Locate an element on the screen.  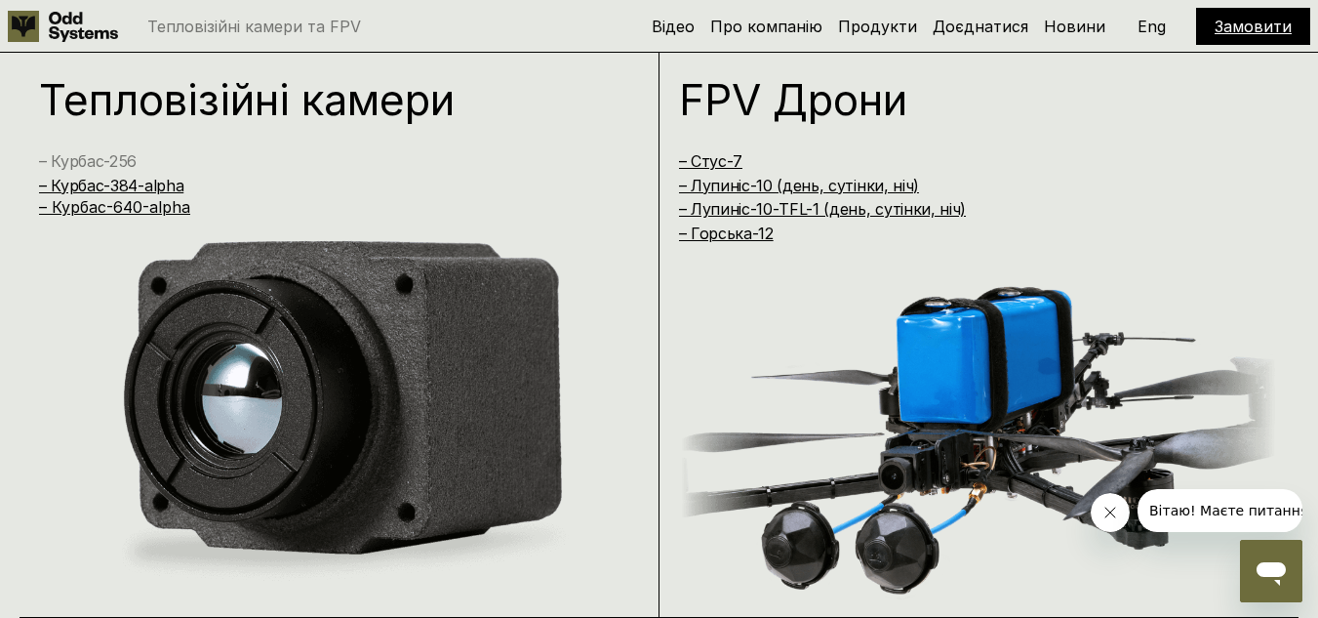
a: Замовити is located at coordinates (1253, 26).